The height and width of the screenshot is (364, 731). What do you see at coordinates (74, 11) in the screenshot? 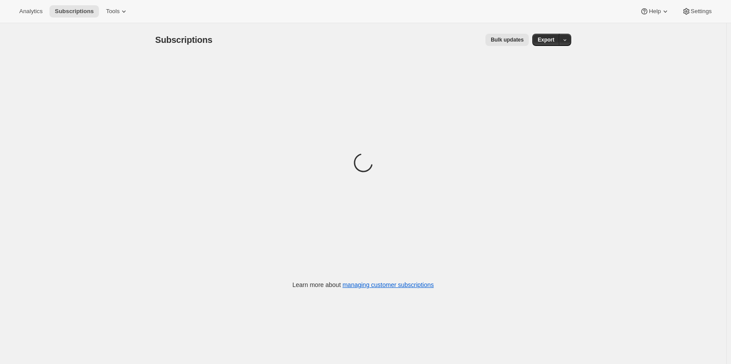
I see `button: Subscriptions` at bounding box center [74, 11].